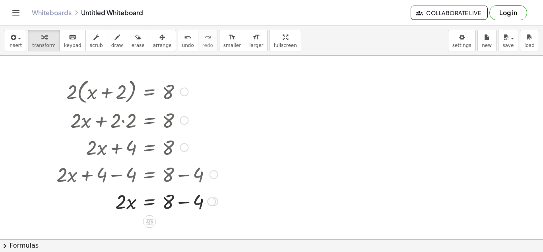  I want to click on button: draw, so click(117, 41).